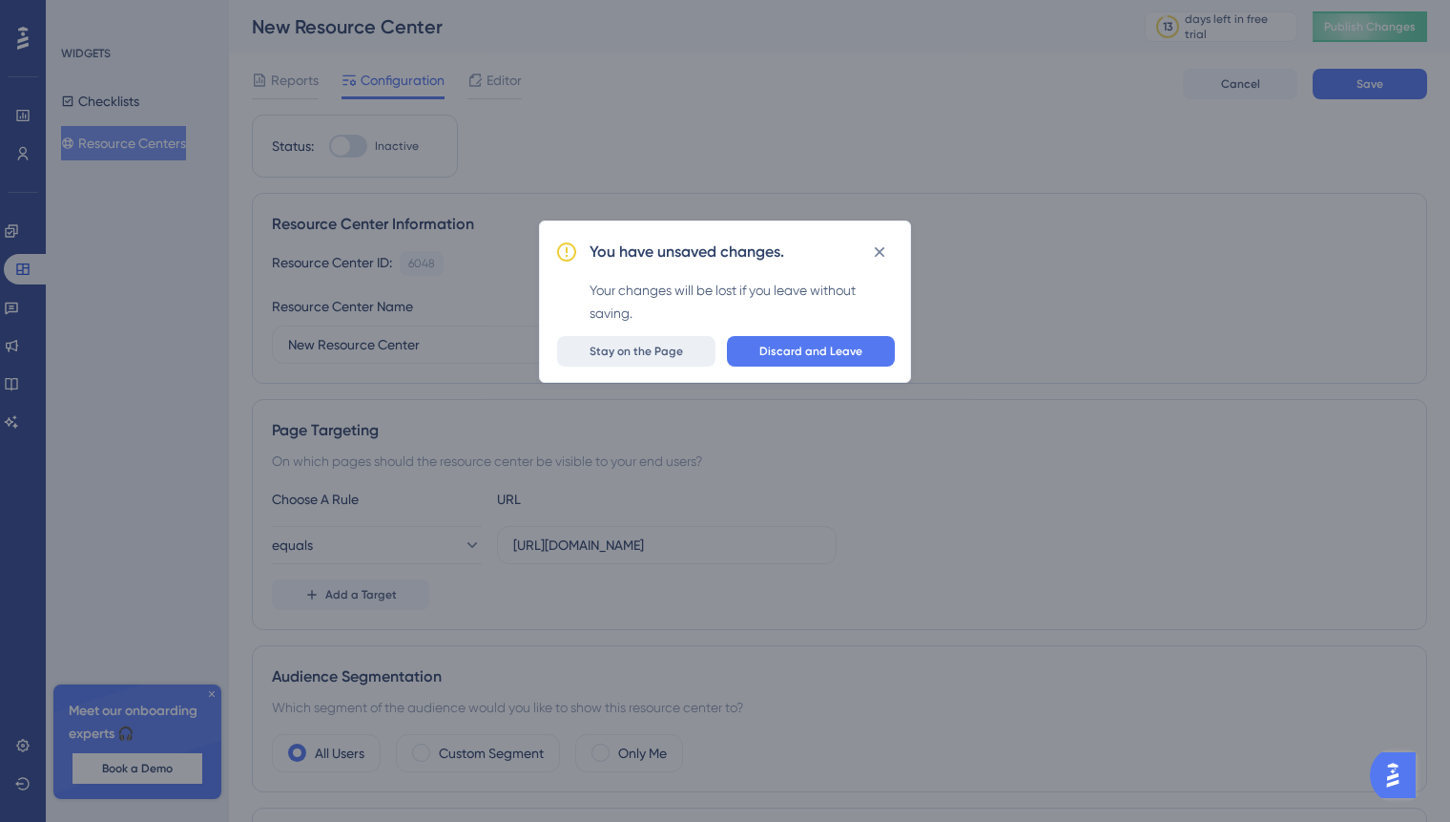  I want to click on span: Stay on the Page, so click(636, 351).